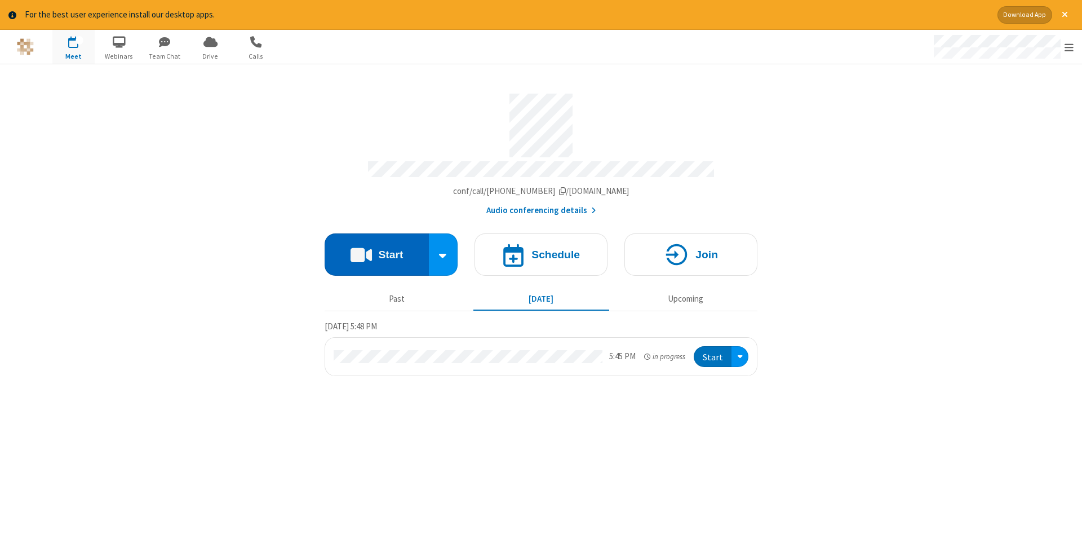 This screenshot has width=1082, height=534. I want to click on button: Audio conferencing details, so click(541, 210).